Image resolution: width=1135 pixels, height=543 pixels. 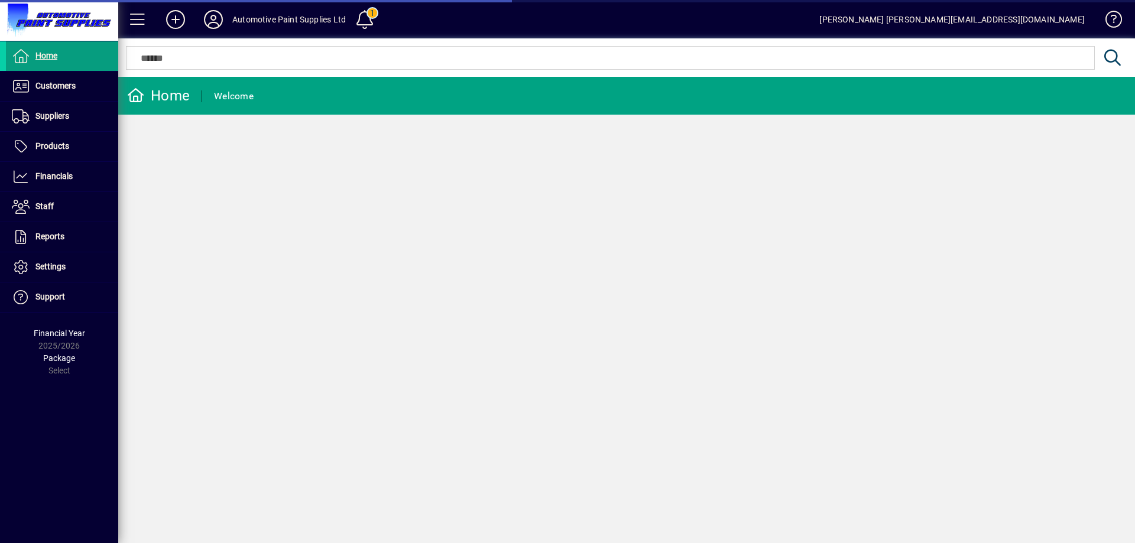 I want to click on button: Add, so click(x=176, y=20).